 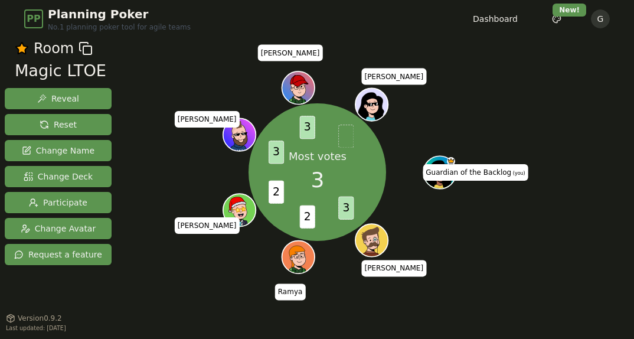 I want to click on button: Participate, so click(x=58, y=203).